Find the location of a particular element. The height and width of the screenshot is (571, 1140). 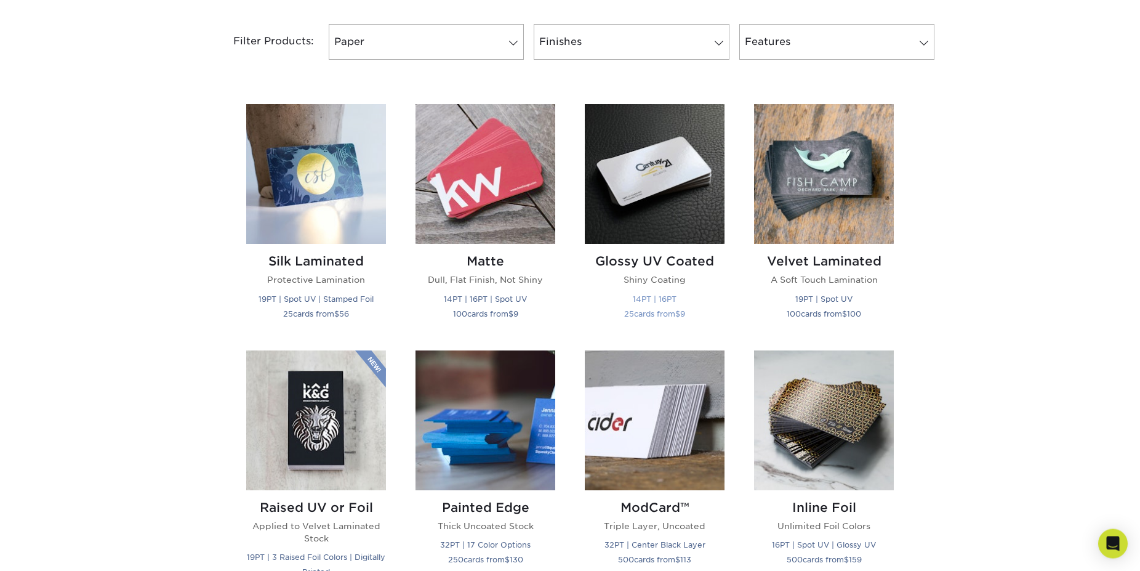

h2: Glossy UV Coated is located at coordinates (654, 261).